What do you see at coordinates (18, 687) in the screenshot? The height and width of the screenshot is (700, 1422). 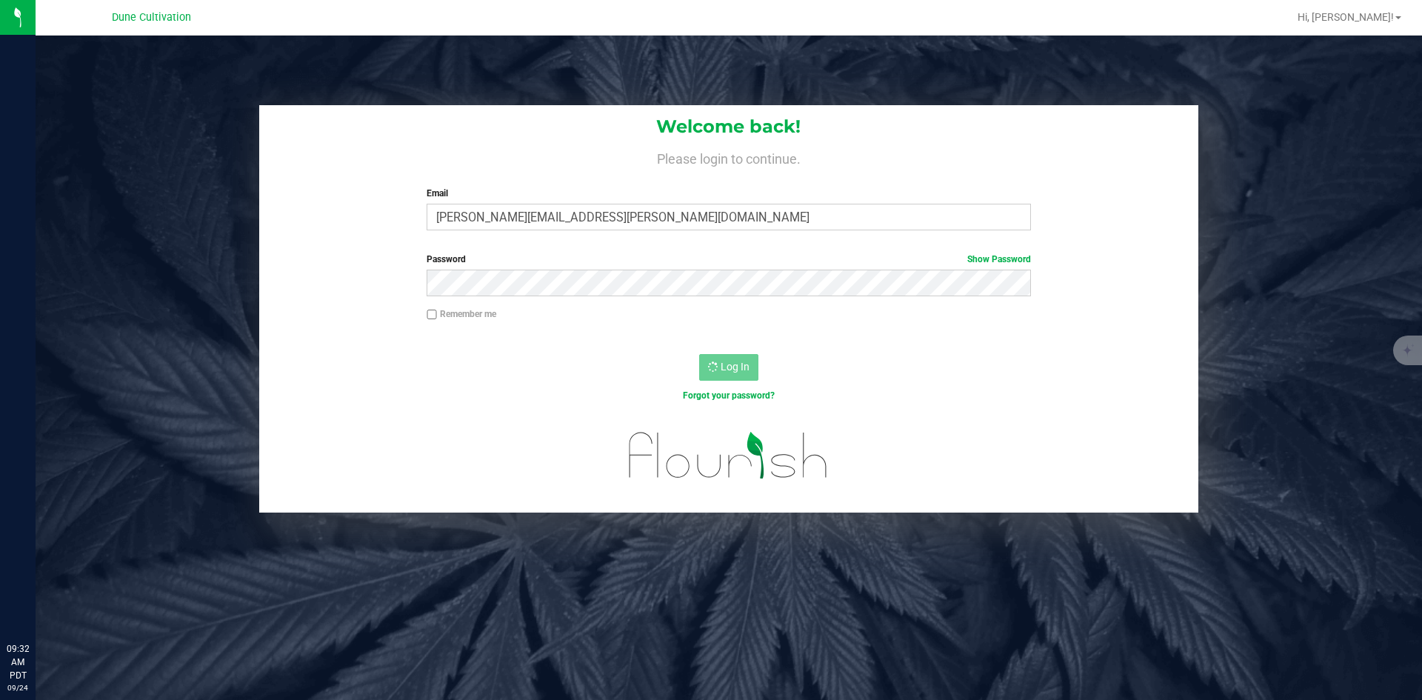 I see `p: 09/24` at bounding box center [18, 687].